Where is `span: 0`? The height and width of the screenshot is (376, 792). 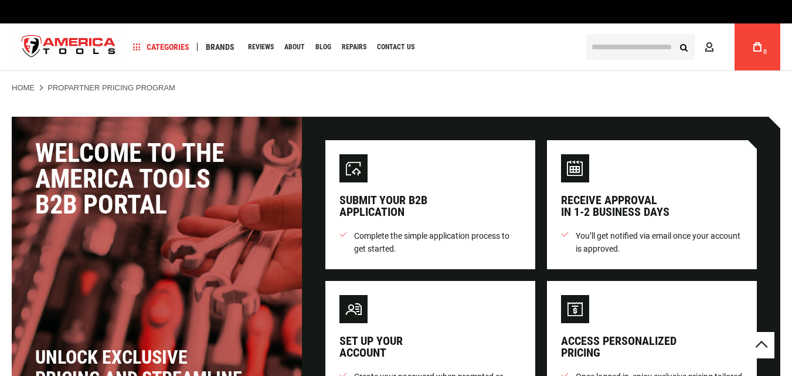 span: 0 is located at coordinates (765, 52).